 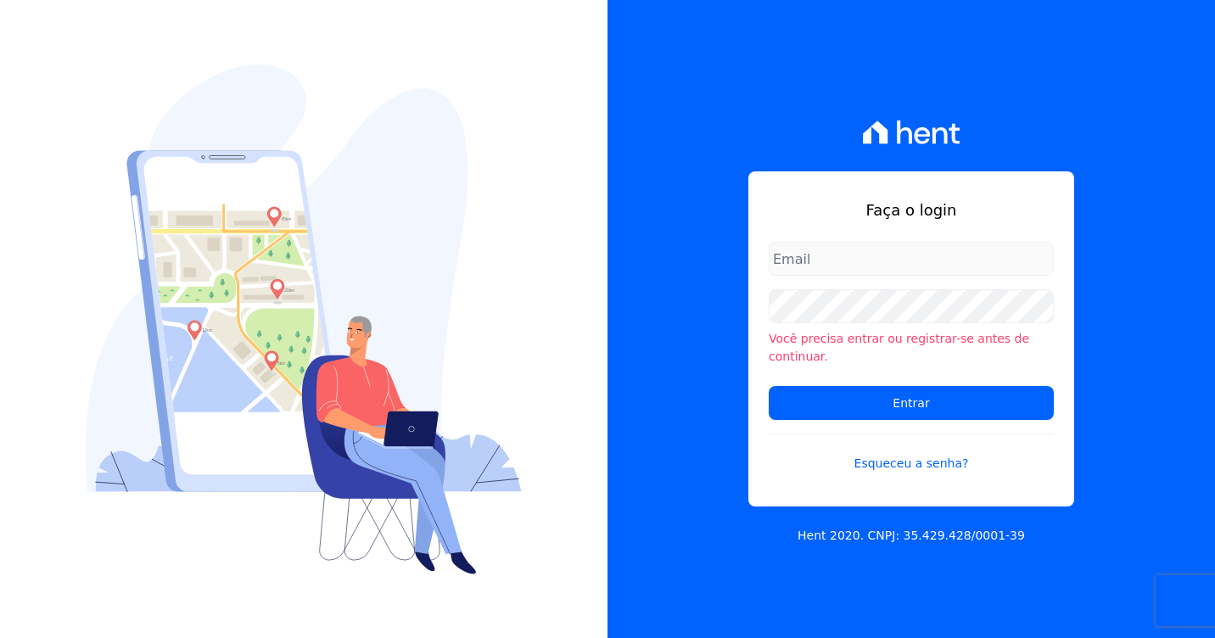 I want to click on a: Esqueceu a senha?, so click(x=911, y=453).